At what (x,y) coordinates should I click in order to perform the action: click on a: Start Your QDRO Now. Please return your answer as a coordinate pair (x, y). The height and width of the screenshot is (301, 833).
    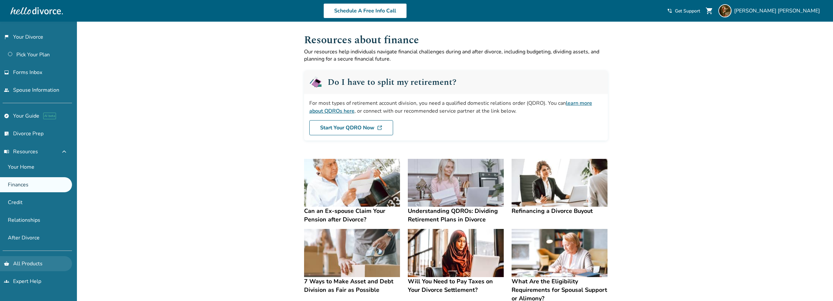
    Looking at the image, I should click on (351, 128).